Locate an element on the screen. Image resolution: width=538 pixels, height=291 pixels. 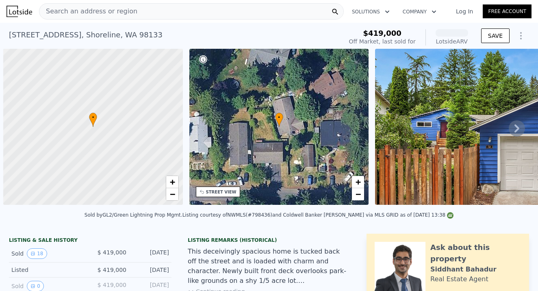
div: Sold by GL2/Green Lightning Prop Mgmt . is located at coordinates (133, 215).